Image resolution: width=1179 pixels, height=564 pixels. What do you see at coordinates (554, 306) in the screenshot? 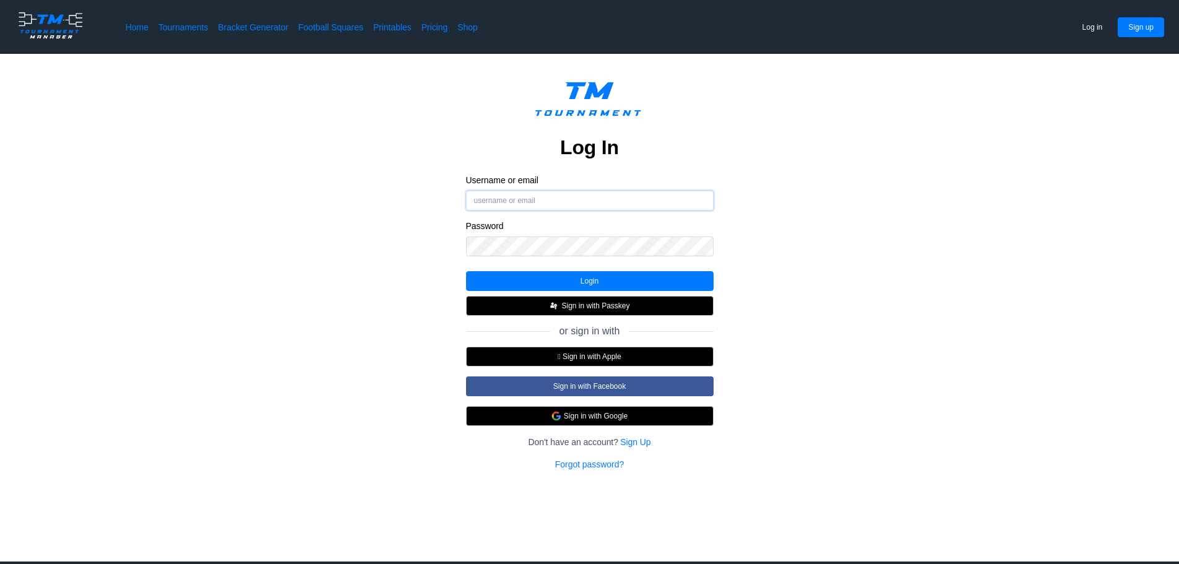
I see `img: FIDO_Passkey_mark_A_white.b30a49376ae8d2d8495b153dc42f1869.svg` at bounding box center [554, 306].